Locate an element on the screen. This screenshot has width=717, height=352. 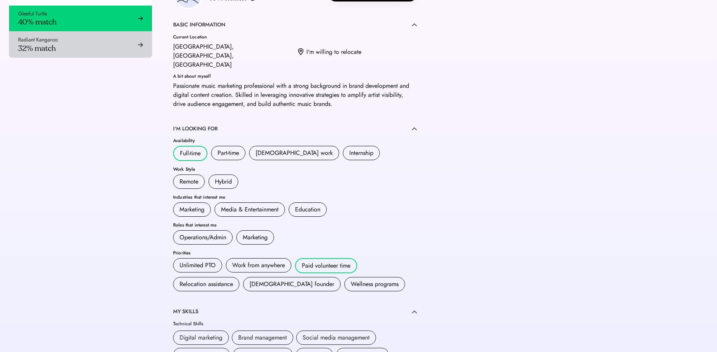
div: Work from anywhere is located at coordinates (259, 265).